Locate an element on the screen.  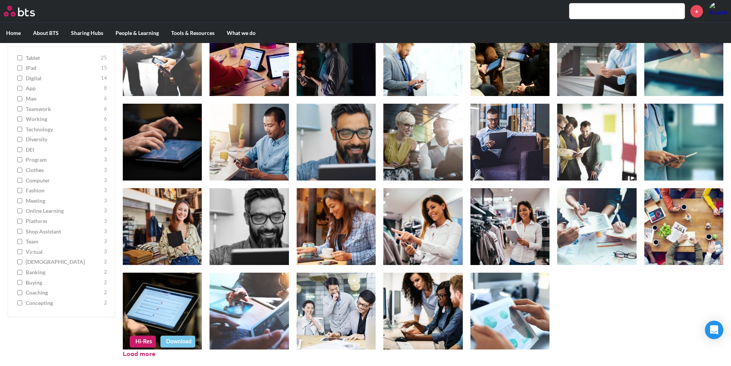
span: diversity is located at coordinates (64, 140).